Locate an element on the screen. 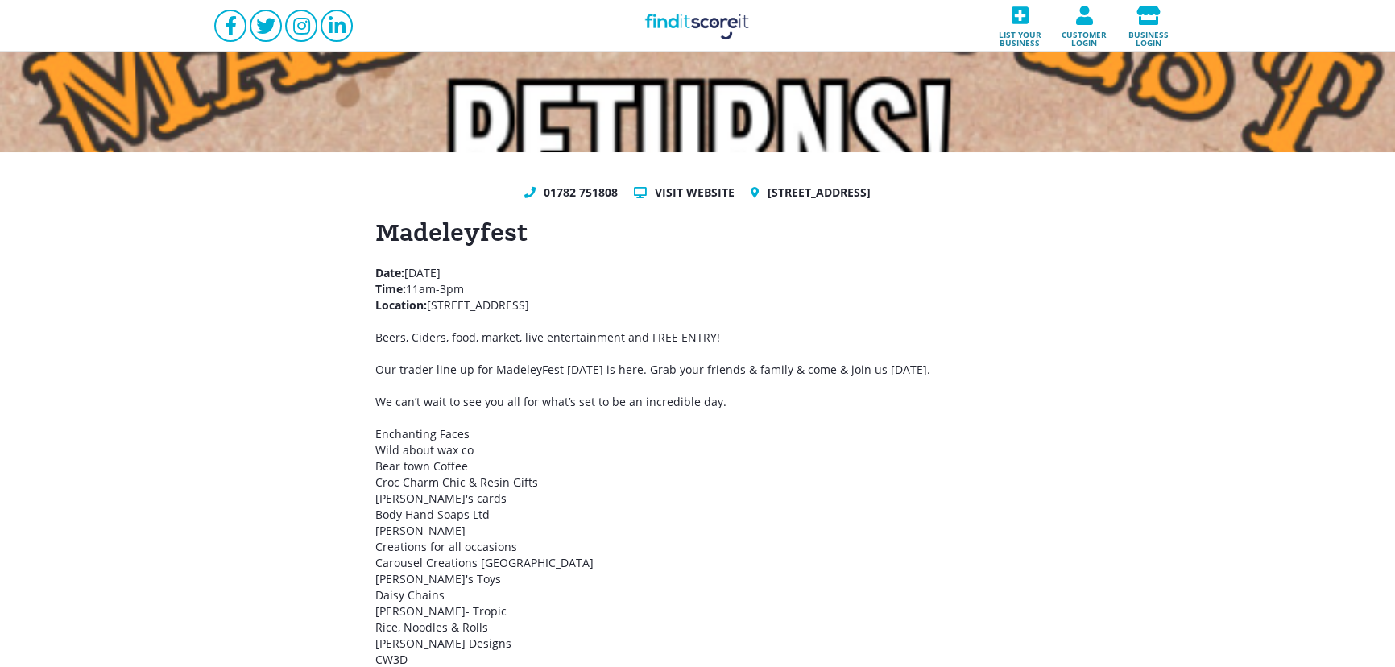  a: List your business is located at coordinates (1019, 26).